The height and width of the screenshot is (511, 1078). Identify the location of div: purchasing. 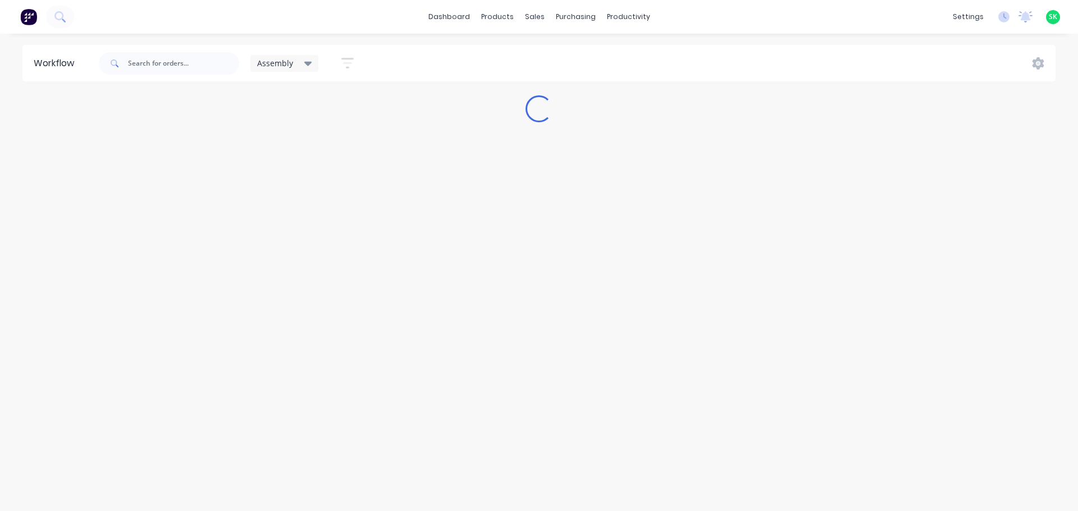
(575, 17).